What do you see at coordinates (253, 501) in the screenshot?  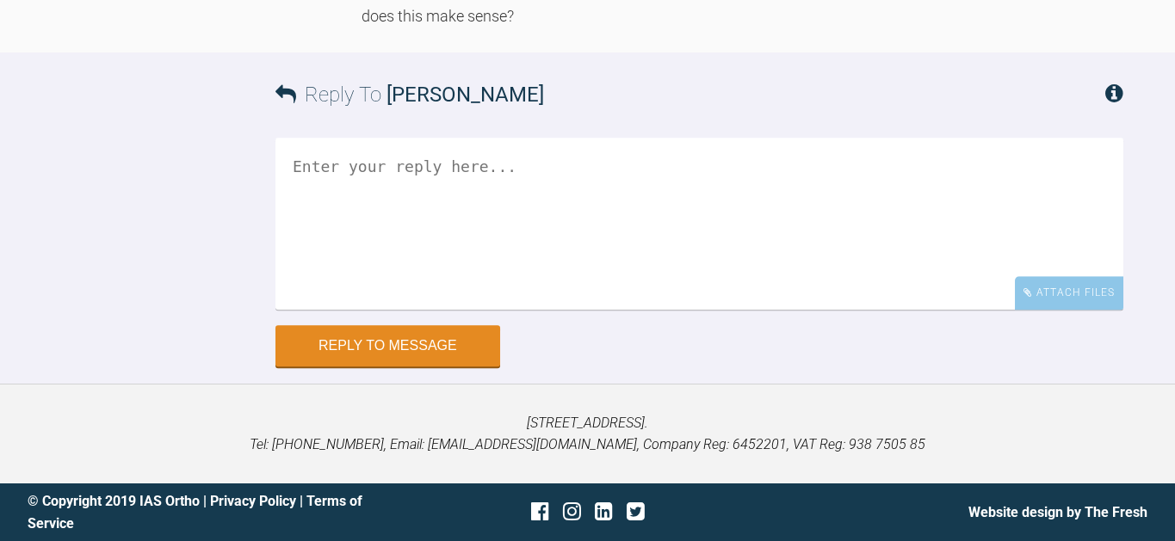 I see `a: Privacy Policy` at bounding box center [253, 501].